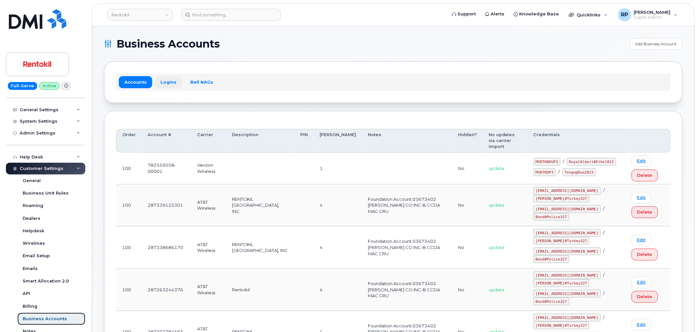 The image size is (698, 332). Describe the element at coordinates (166, 141) in the screenshot. I see `th: Account #` at that location.